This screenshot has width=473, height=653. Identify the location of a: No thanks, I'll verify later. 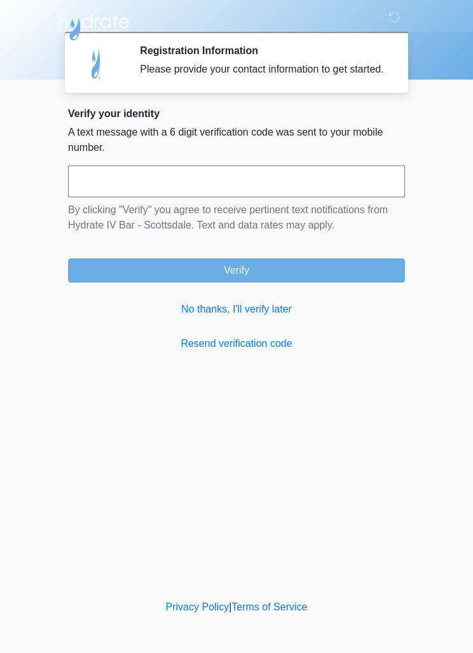
(237, 309).